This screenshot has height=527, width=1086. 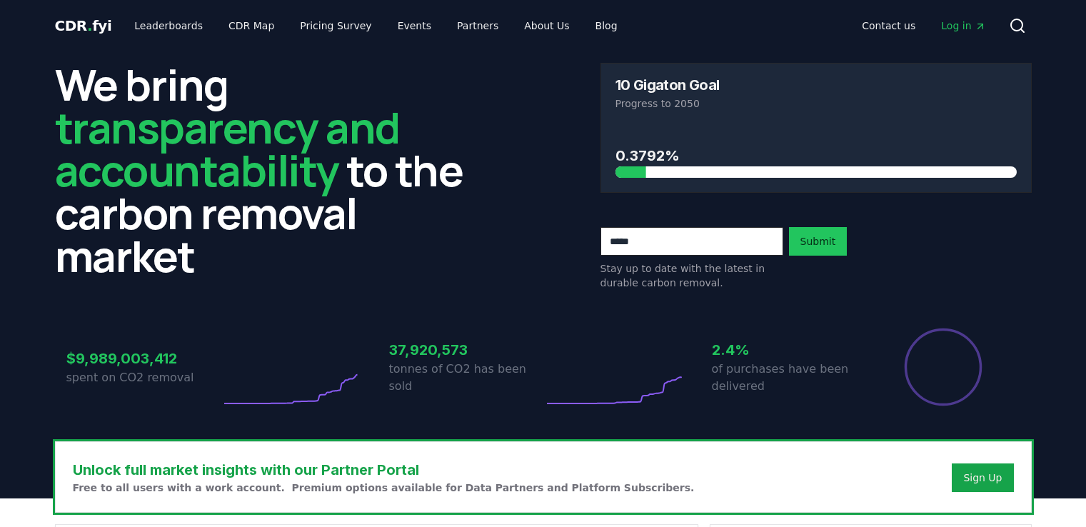 What do you see at coordinates (251, 26) in the screenshot?
I see `a: CDR Map` at bounding box center [251, 26].